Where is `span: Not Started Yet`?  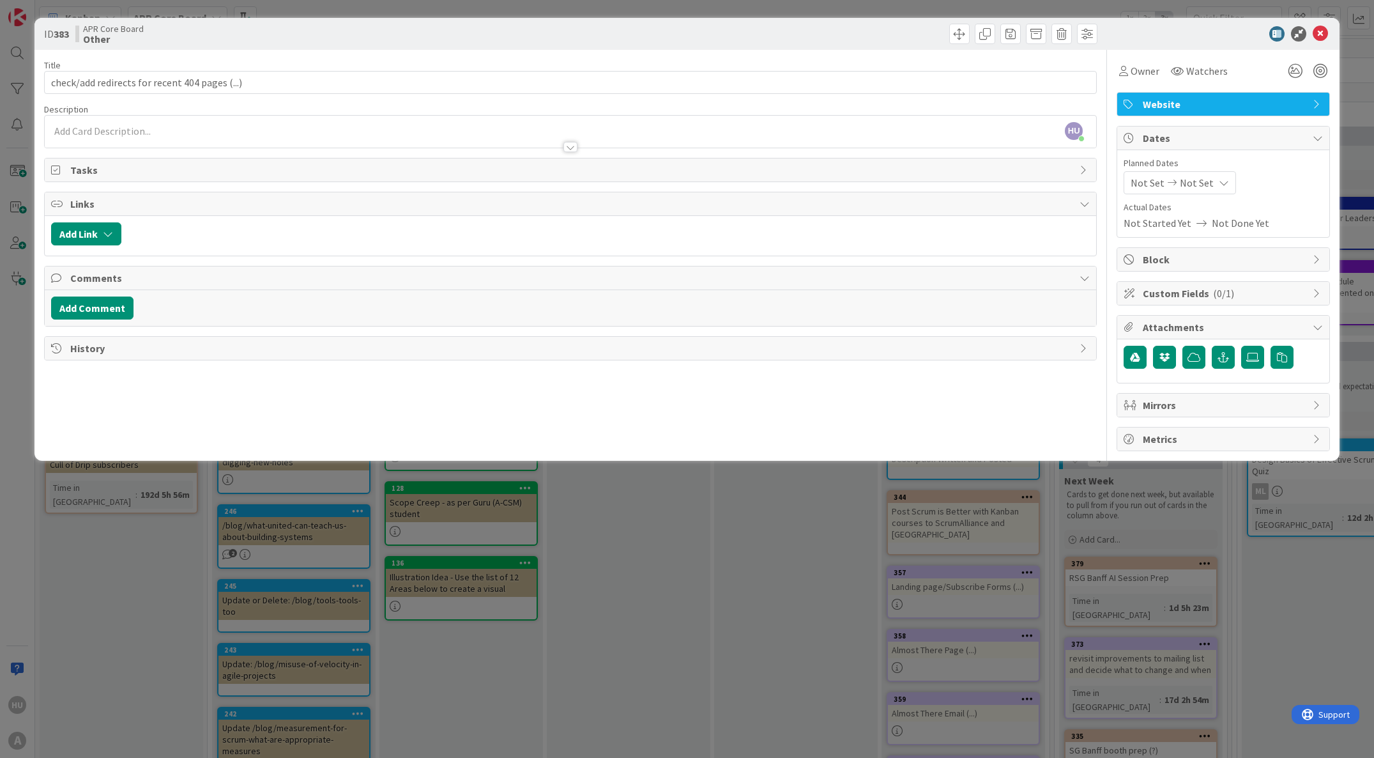 span: Not Started Yet is located at coordinates (1157, 223).